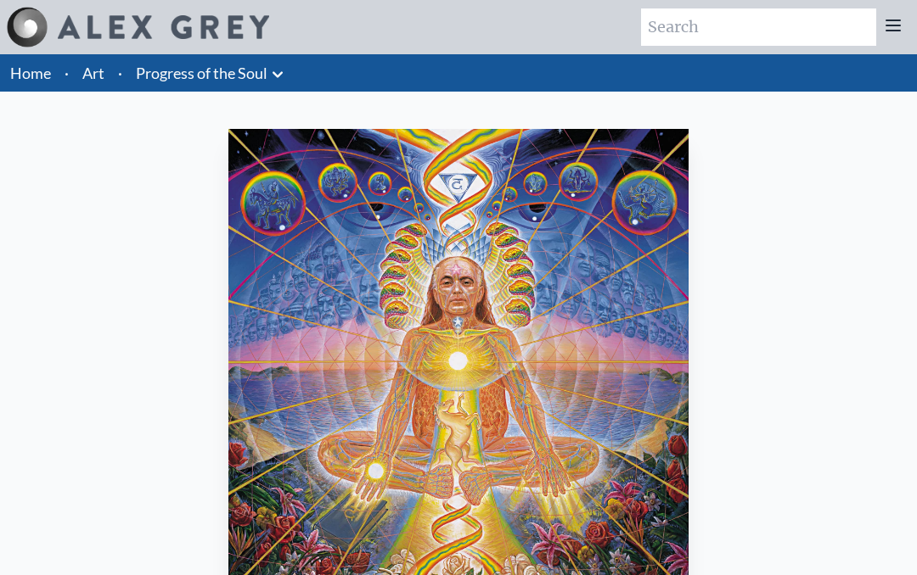 The image size is (917, 575). What do you see at coordinates (201, 73) in the screenshot?
I see `a: Progress of the Soul` at bounding box center [201, 73].